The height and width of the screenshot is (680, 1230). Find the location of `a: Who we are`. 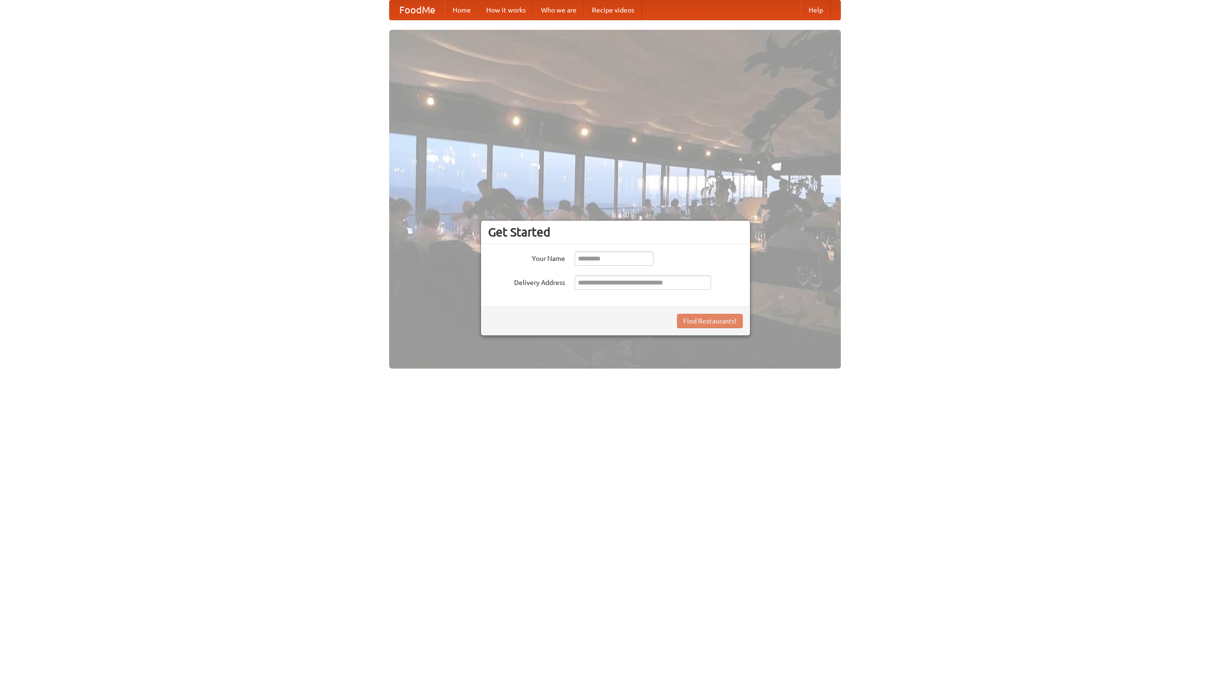

a: Who we are is located at coordinates (559, 10).